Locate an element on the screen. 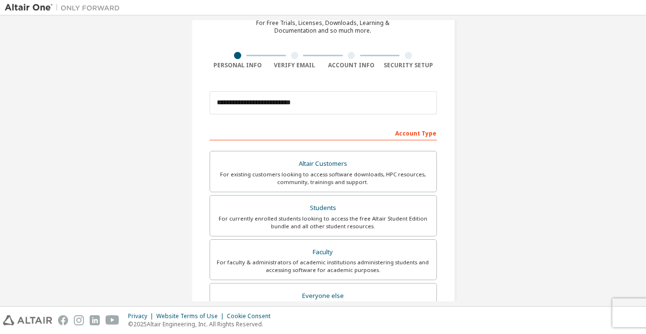 The image size is (646, 334). div: For faculty & administrators of academic institutions administering students and accessing softwa... is located at coordinates (323, 266).